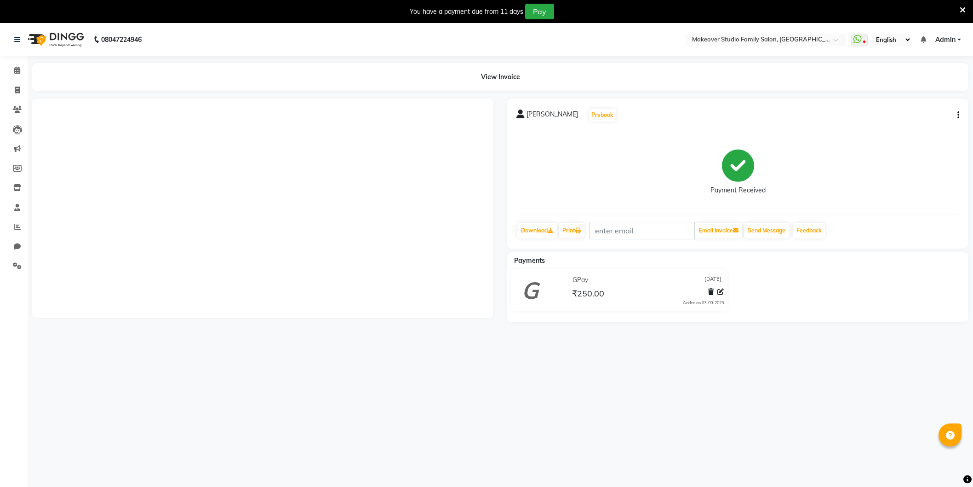 The width and height of the screenshot is (973, 487). I want to click on img: logo, so click(55, 40).